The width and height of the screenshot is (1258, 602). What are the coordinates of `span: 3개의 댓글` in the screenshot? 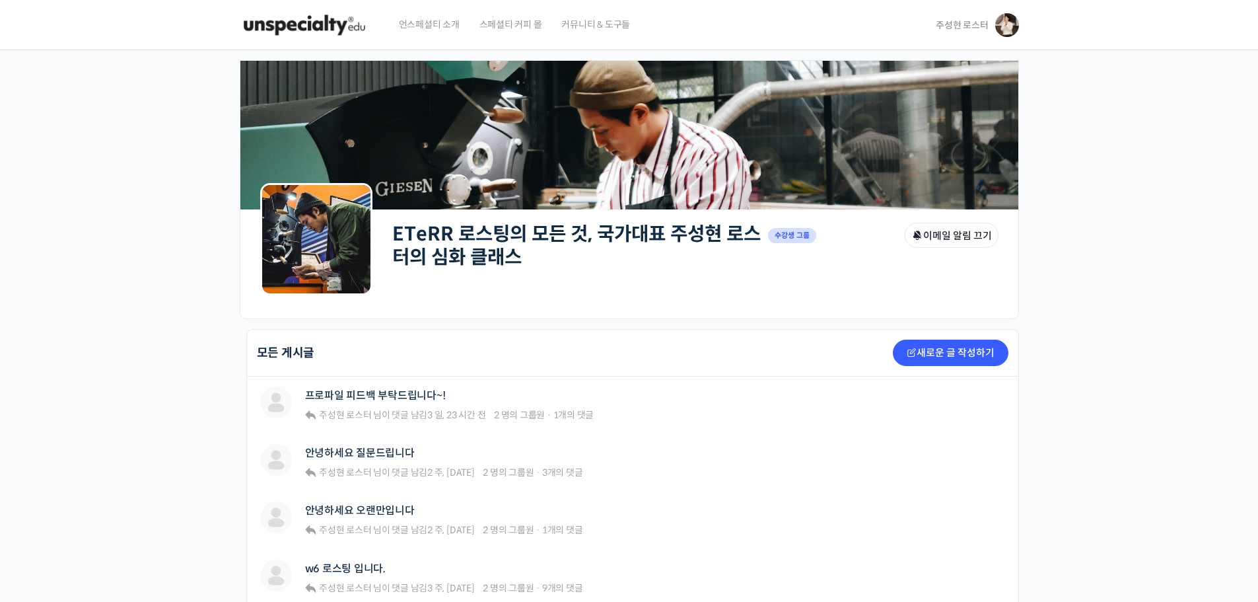 It's located at (563, 472).